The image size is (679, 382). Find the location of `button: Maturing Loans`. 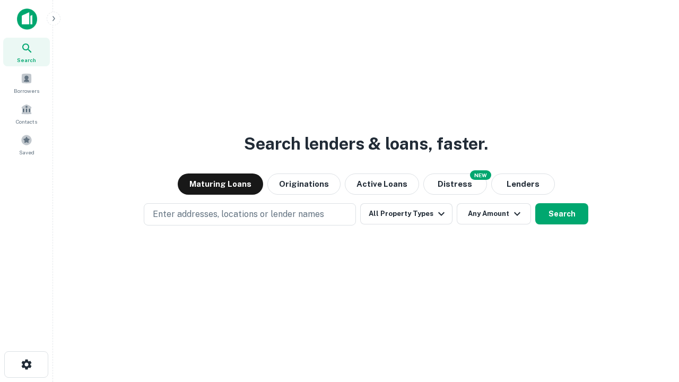

button: Maturing Loans is located at coordinates (220, 184).